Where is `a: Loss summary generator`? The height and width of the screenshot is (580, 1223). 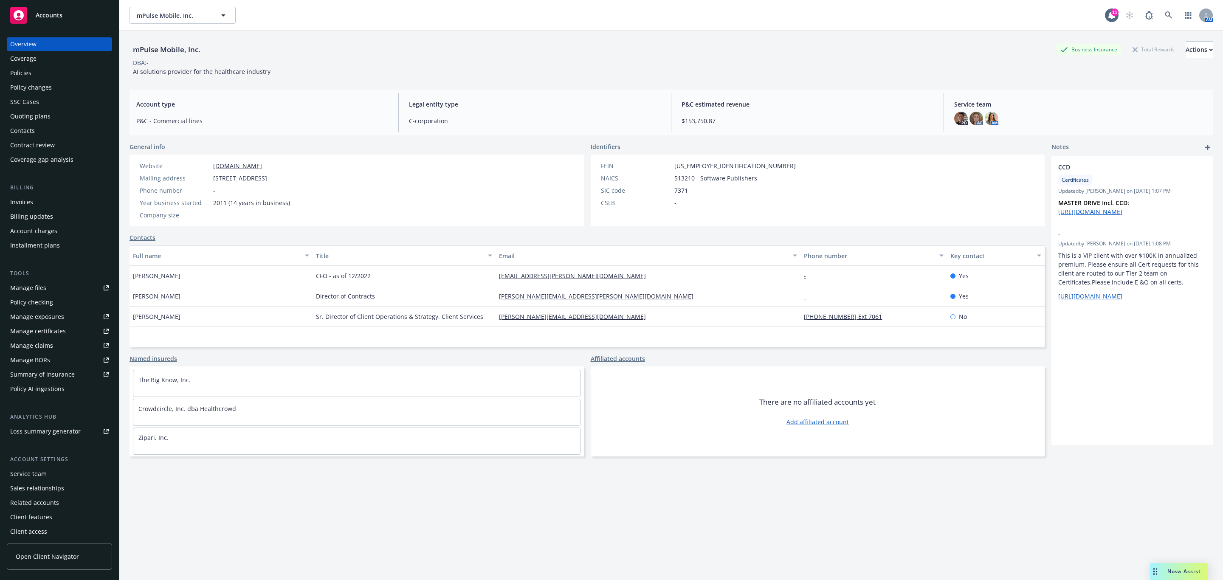
a: Loss summary generator is located at coordinates (59, 432).